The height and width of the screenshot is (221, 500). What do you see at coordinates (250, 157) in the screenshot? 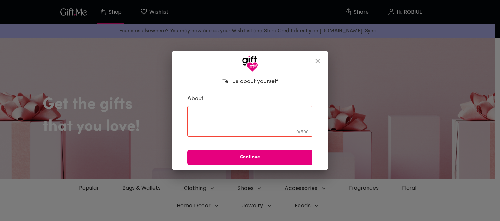
I see `button: Continue` at bounding box center [250, 157].